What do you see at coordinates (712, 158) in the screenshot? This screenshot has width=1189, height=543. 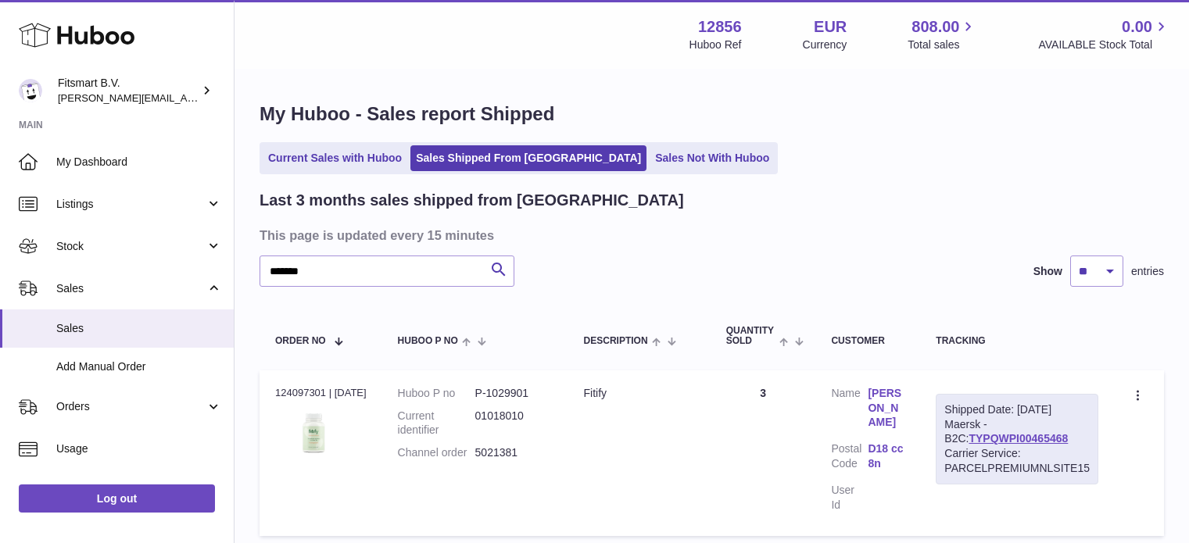 I see `a: Sales Not With Huboo` at bounding box center [712, 158].